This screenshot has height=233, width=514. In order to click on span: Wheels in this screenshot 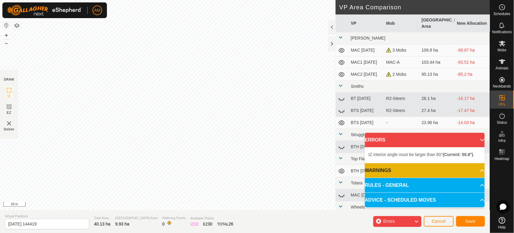, I will do `click(358, 207)`.